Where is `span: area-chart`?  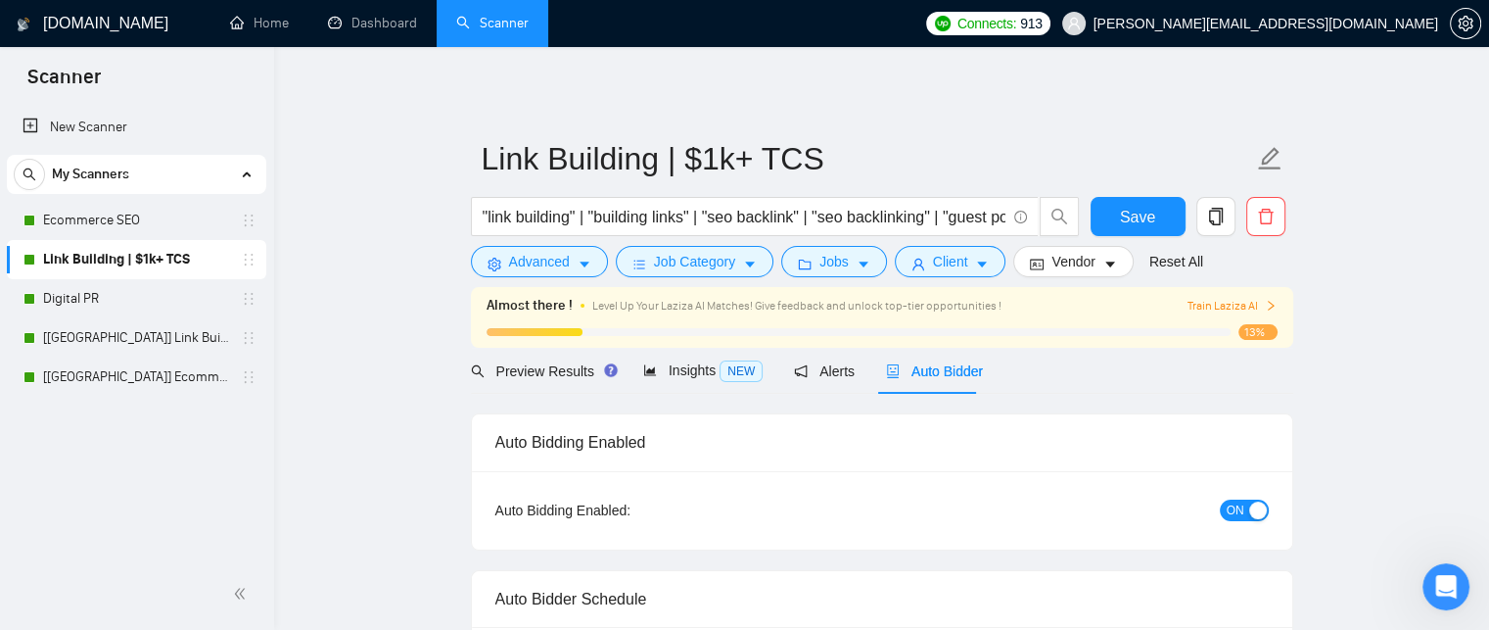 span: area-chart is located at coordinates (650, 370).